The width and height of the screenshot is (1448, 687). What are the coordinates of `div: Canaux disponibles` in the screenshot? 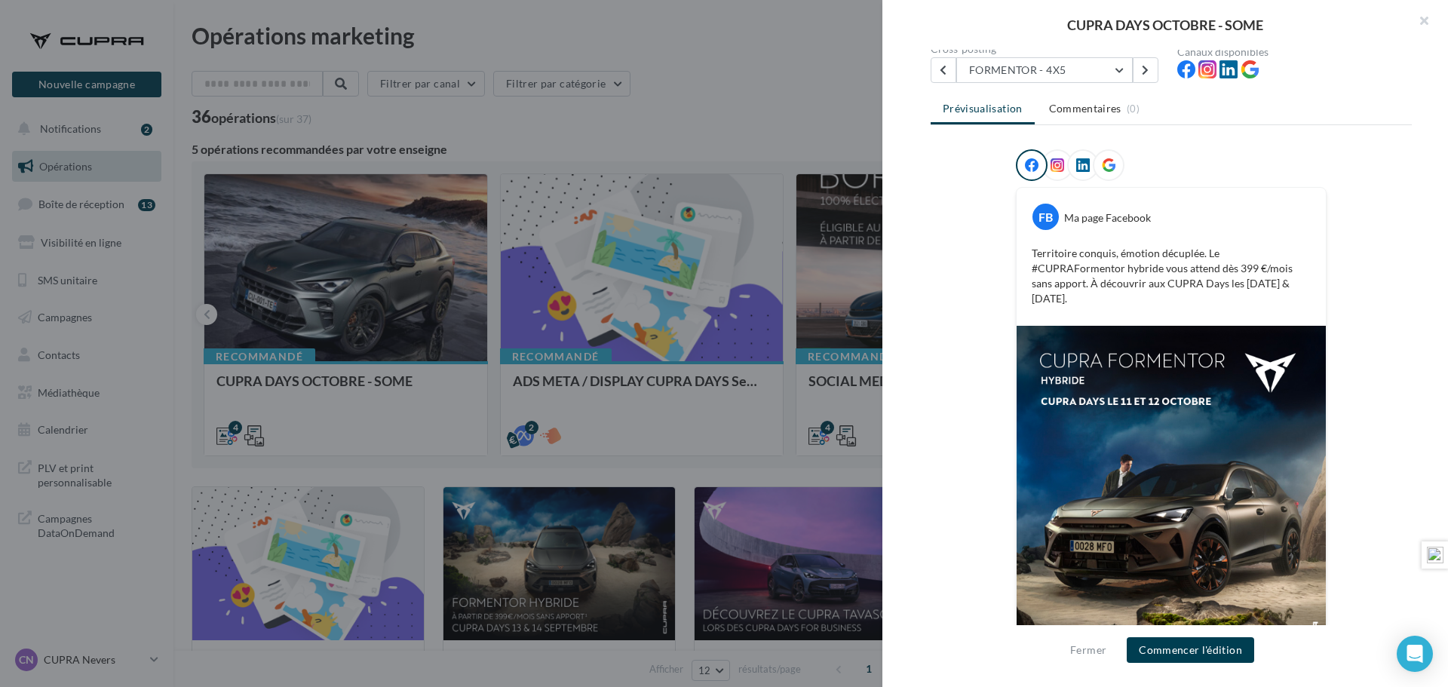 It's located at (1295, 52).